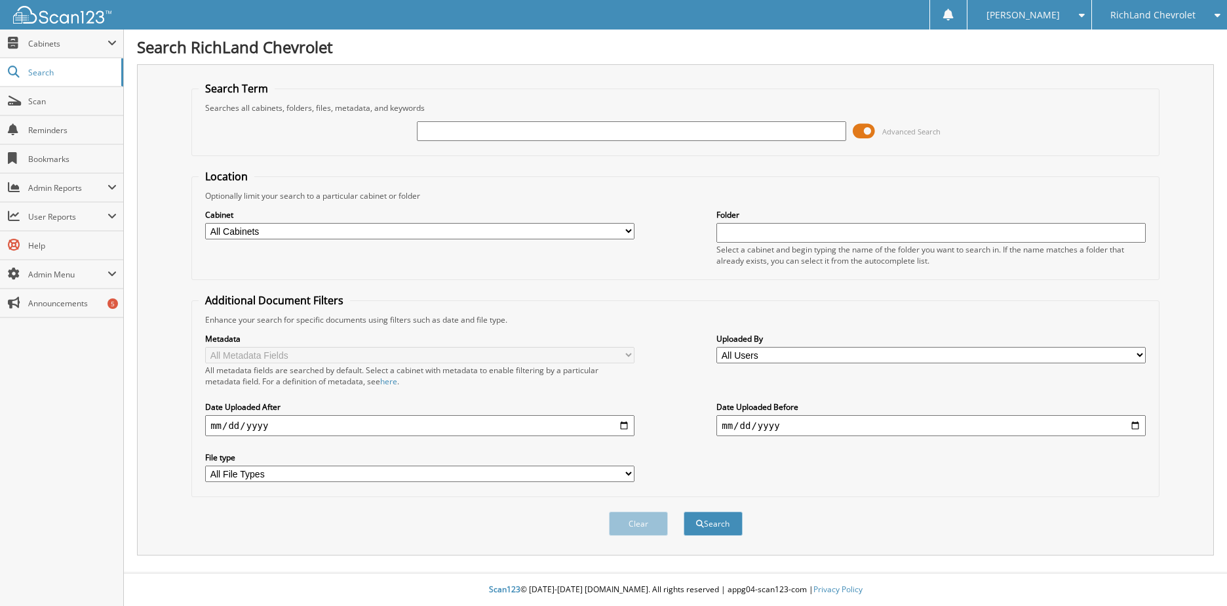  Describe the element at coordinates (420, 426) in the screenshot. I see `input: start` at that location.